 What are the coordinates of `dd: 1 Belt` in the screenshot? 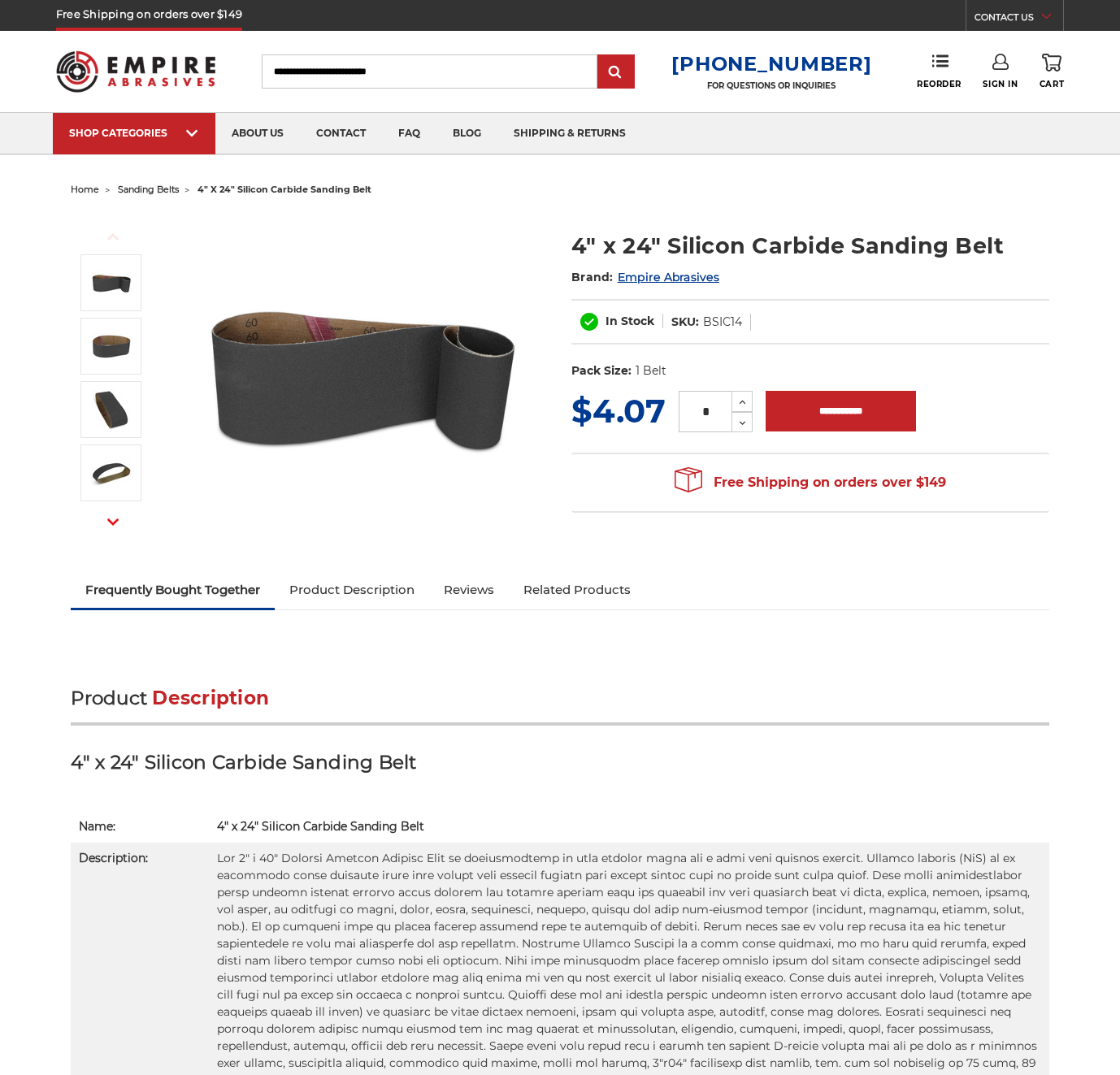 It's located at (651, 370).